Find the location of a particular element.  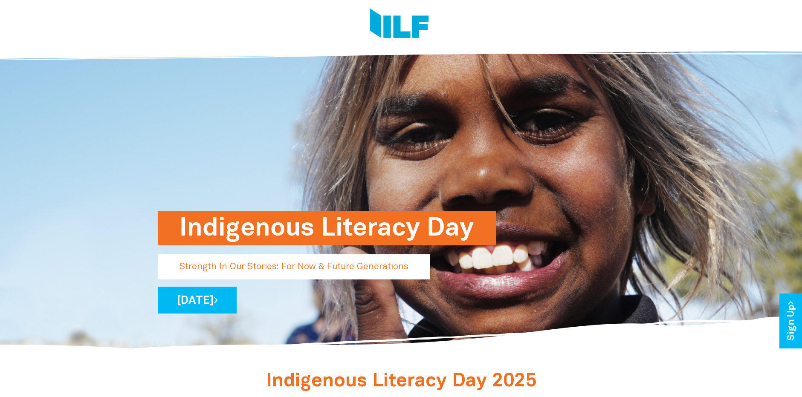

span: Indigenous Literacy Day 2025 is located at coordinates (401, 381).